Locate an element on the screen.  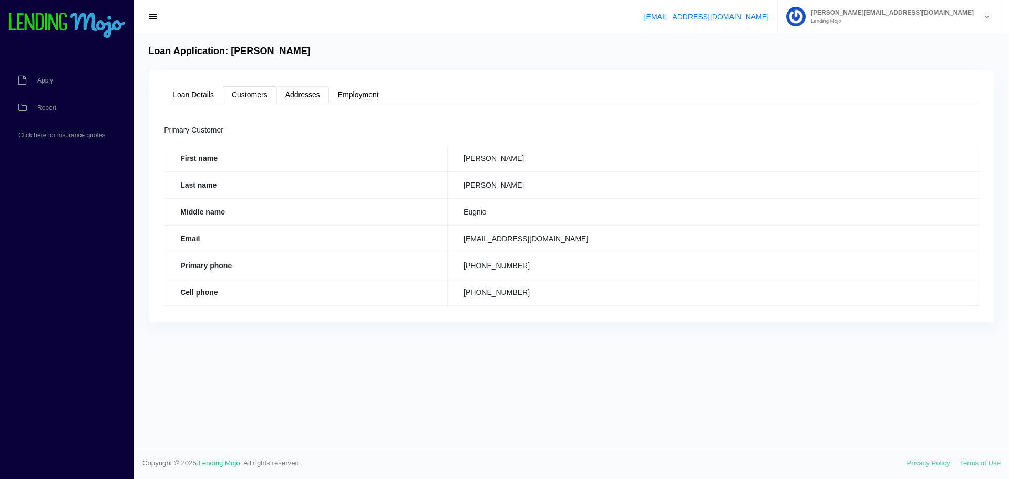
th: Last name is located at coordinates (306, 184).